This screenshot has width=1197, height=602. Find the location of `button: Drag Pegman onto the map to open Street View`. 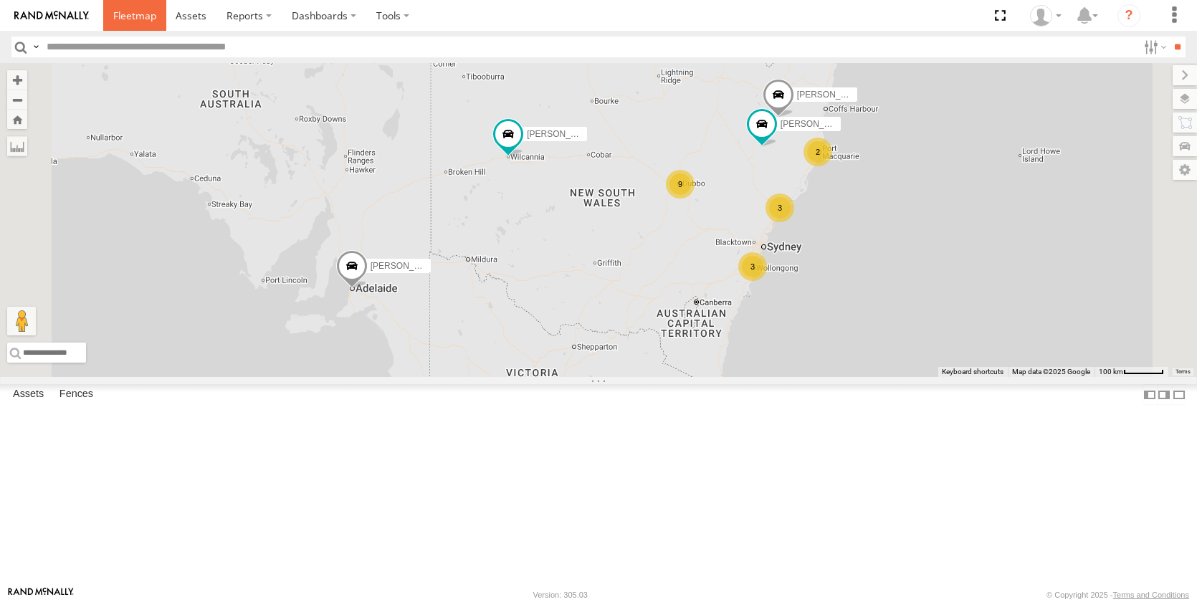

button: Drag Pegman onto the map to open Street View is located at coordinates (21, 321).